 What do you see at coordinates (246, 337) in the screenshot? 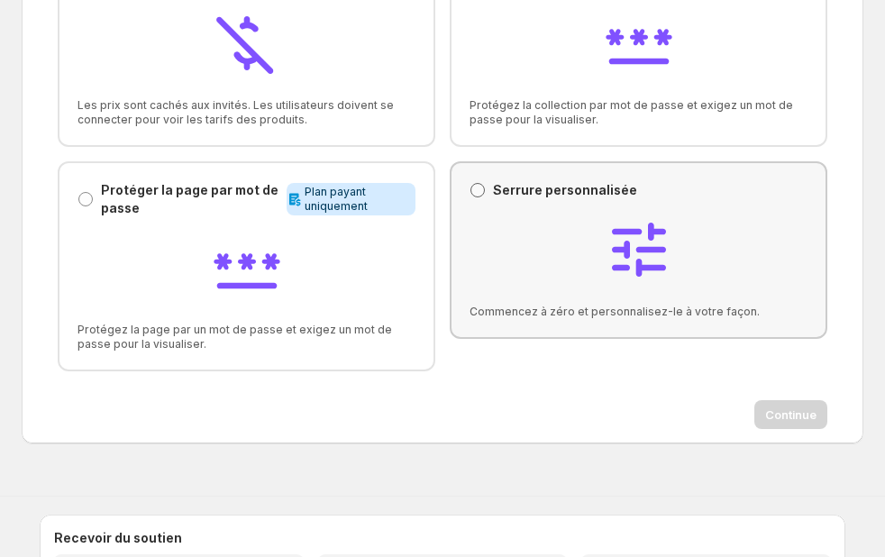
I see `span: Protégez la page par un mot de passe et exigez un mot de passe pour la visualiser.` at bounding box center [246, 337].